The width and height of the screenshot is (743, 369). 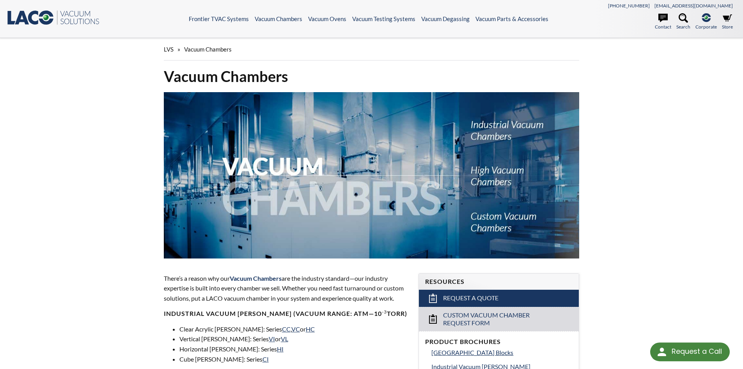 I want to click on a: VL, so click(x=284, y=338).